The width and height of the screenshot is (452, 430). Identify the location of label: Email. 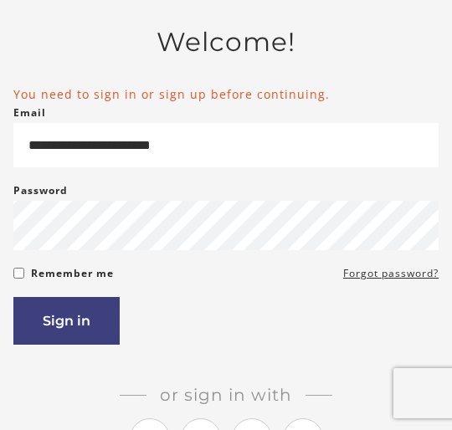
(29, 113).